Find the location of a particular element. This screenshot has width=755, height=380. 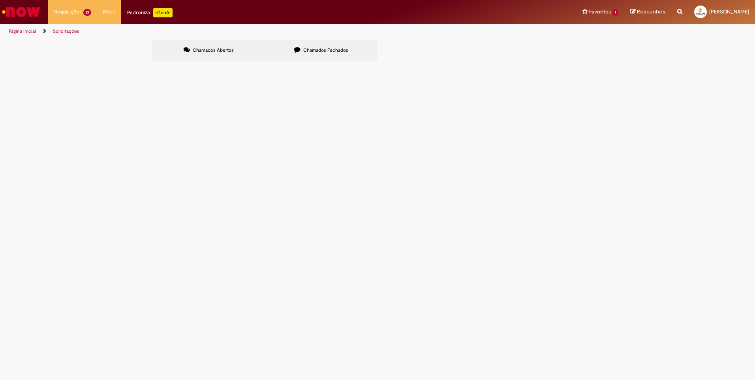

span: Chamados Abertos is located at coordinates (213, 50).